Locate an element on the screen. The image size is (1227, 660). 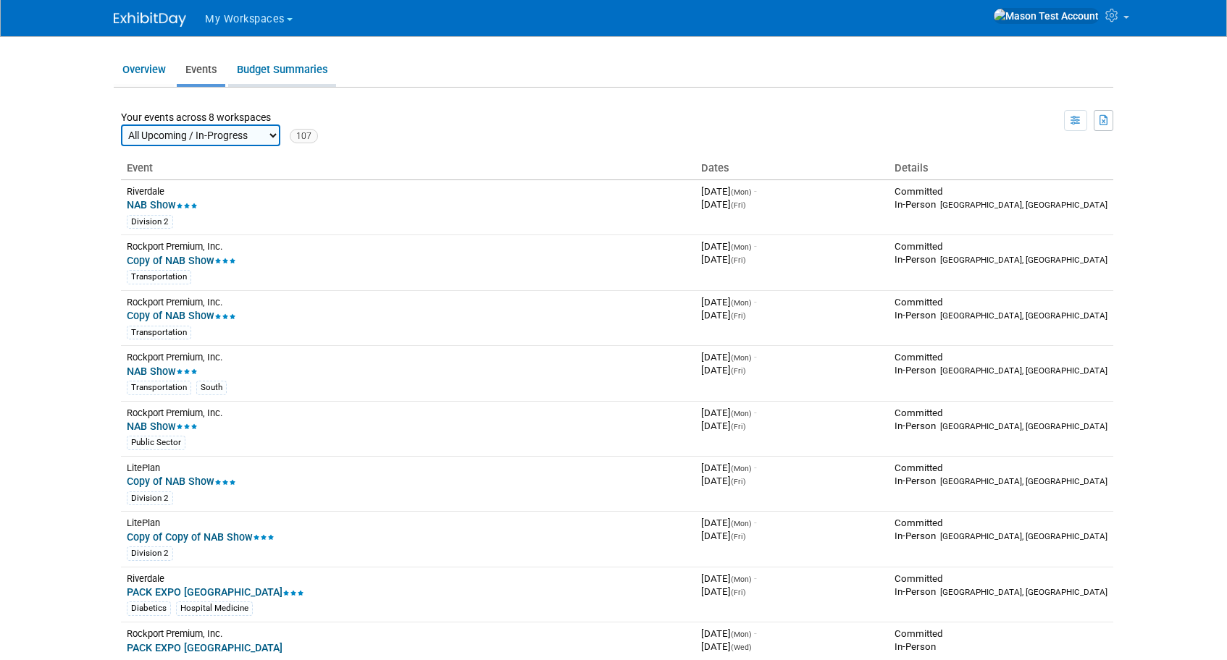
a: Copy of NAB Show Division 2 is located at coordinates (408, 490).